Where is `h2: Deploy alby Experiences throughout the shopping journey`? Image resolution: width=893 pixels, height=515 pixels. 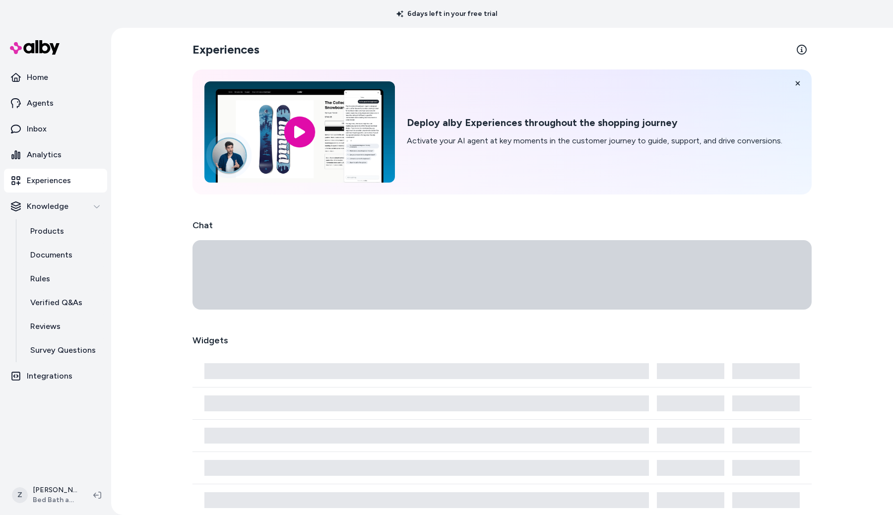 h2: Deploy alby Experiences throughout the shopping journey is located at coordinates (594, 123).